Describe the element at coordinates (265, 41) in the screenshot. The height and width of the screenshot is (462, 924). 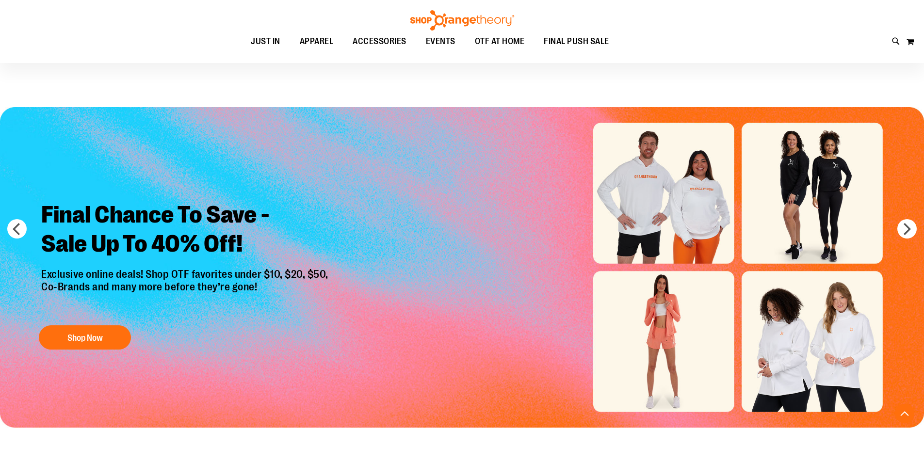
I see `span: JUST IN` at that location.